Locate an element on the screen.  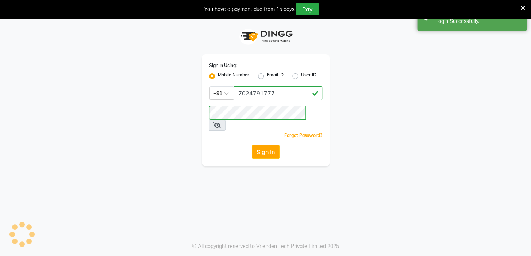
label: Mobile Number is located at coordinates (233, 76).